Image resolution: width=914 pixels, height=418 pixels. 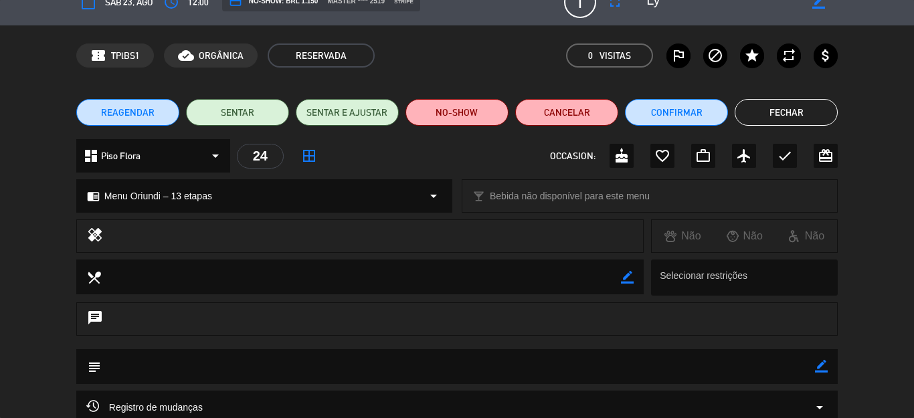 What do you see at coordinates (703, 156) in the screenshot?
I see `i: work_outline` at bounding box center [703, 156].